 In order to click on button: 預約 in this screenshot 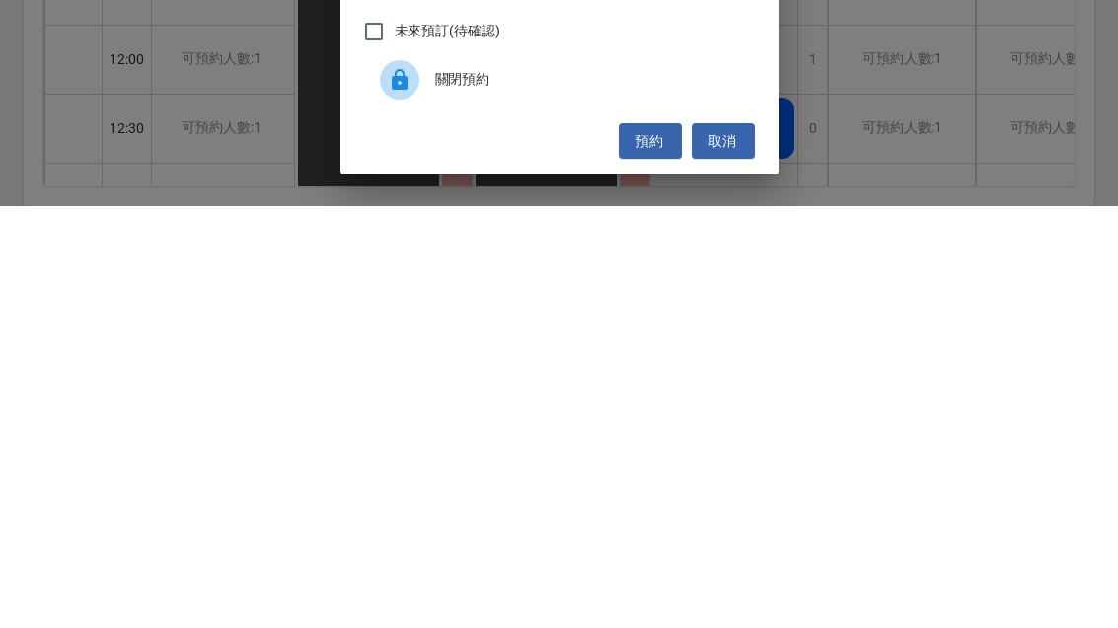, I will do `click(650, 563)`.